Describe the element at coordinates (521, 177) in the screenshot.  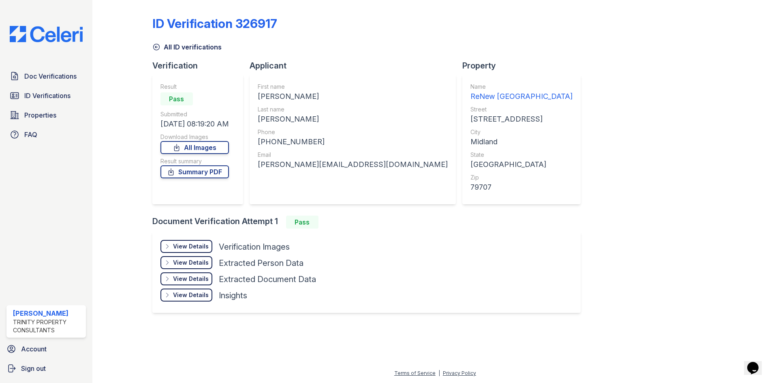
I see `div: Zip` at that location.